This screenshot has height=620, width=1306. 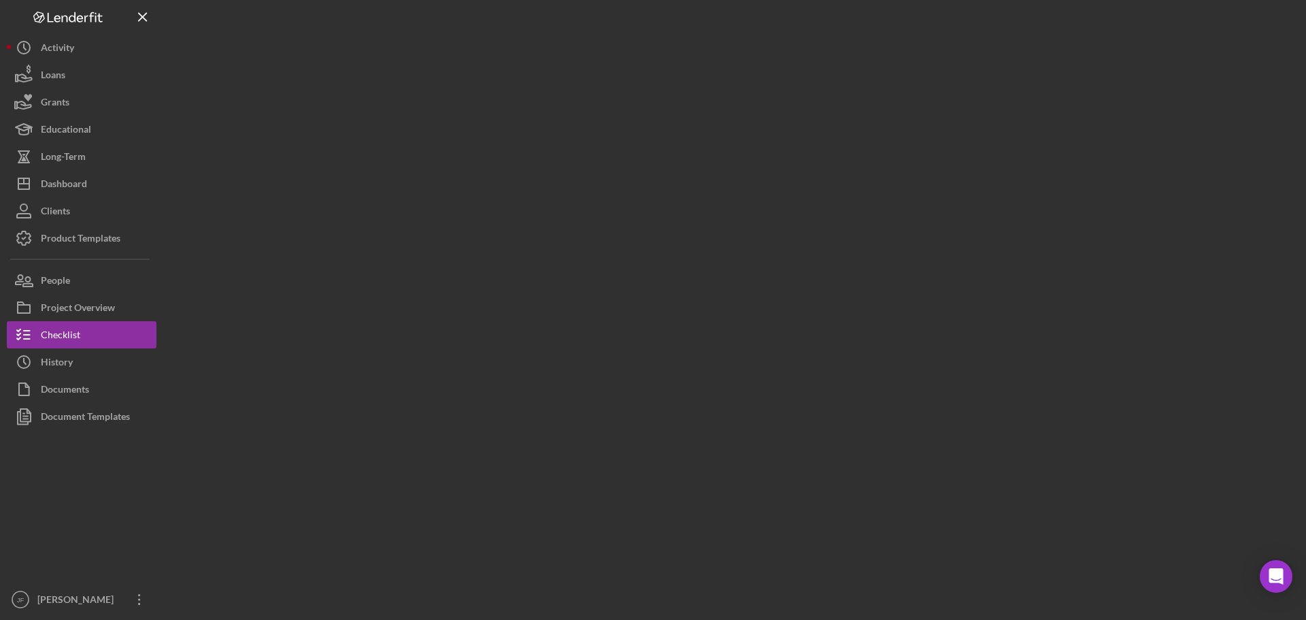 I want to click on div: People, so click(x=55, y=282).